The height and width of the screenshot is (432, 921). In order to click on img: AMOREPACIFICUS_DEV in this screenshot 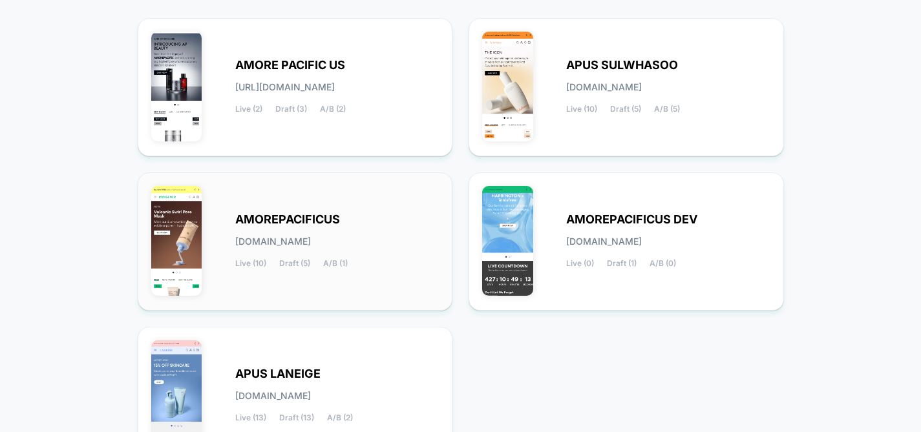, I will do `click(507, 241)`.